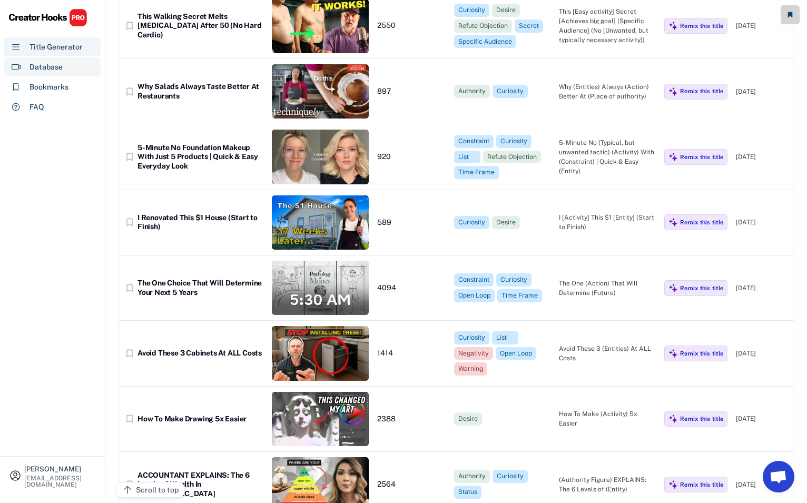 This screenshot has width=807, height=503. Describe the element at coordinates (200, 157) in the screenshot. I see `div: 5-Minute No Foundation Makeup With Just 5 Products | Quick & Easy Everyday Look` at that location.